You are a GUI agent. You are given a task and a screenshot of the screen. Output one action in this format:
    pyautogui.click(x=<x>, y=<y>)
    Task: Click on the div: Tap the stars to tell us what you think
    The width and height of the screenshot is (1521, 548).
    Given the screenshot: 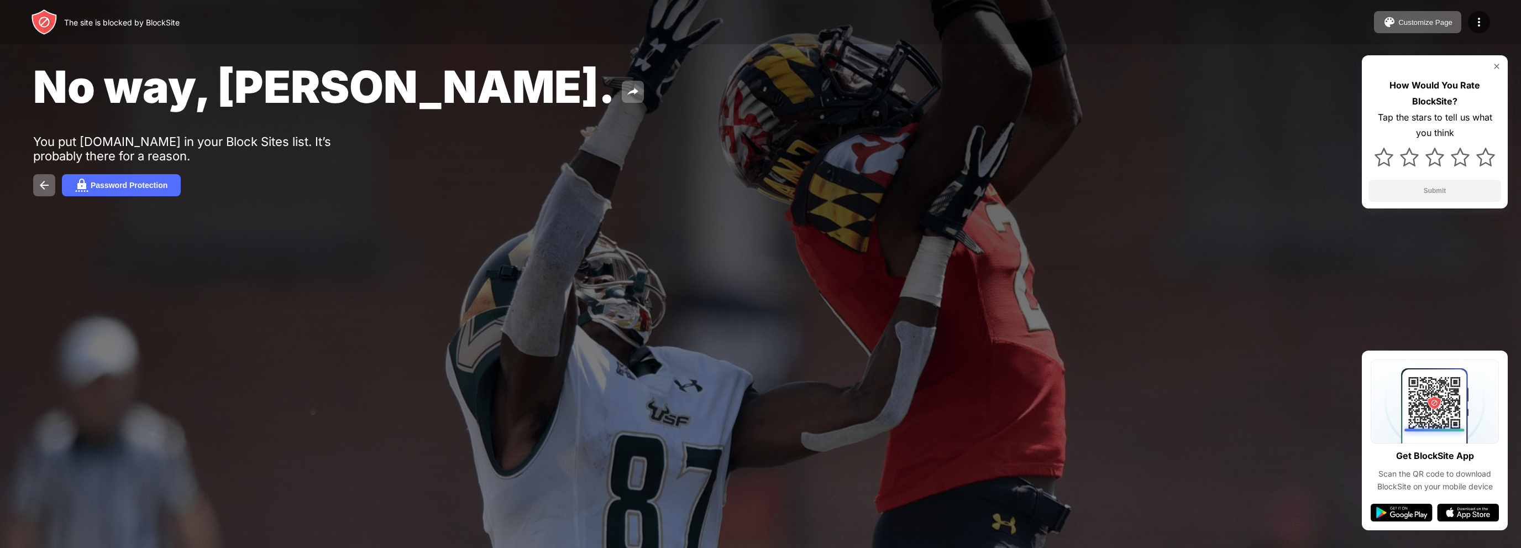 What is the action you would take?
    pyautogui.click(x=1435, y=125)
    